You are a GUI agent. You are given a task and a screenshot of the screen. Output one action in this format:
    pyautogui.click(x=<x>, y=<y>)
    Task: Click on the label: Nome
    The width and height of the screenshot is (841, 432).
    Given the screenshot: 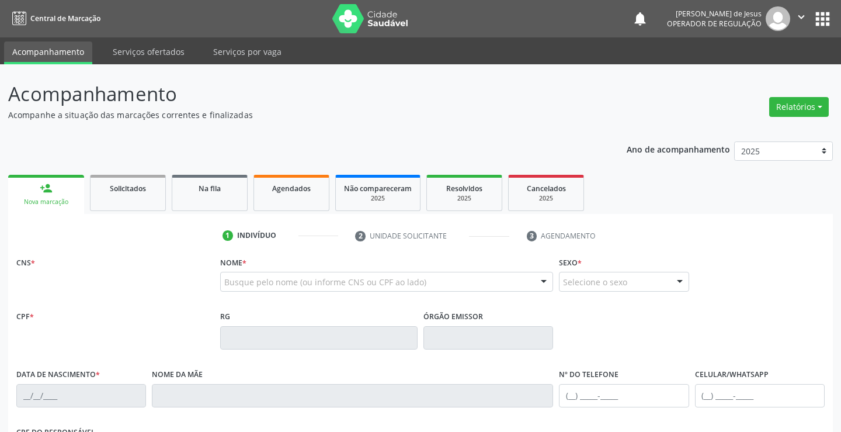 What is the action you would take?
    pyautogui.click(x=233, y=262)
    